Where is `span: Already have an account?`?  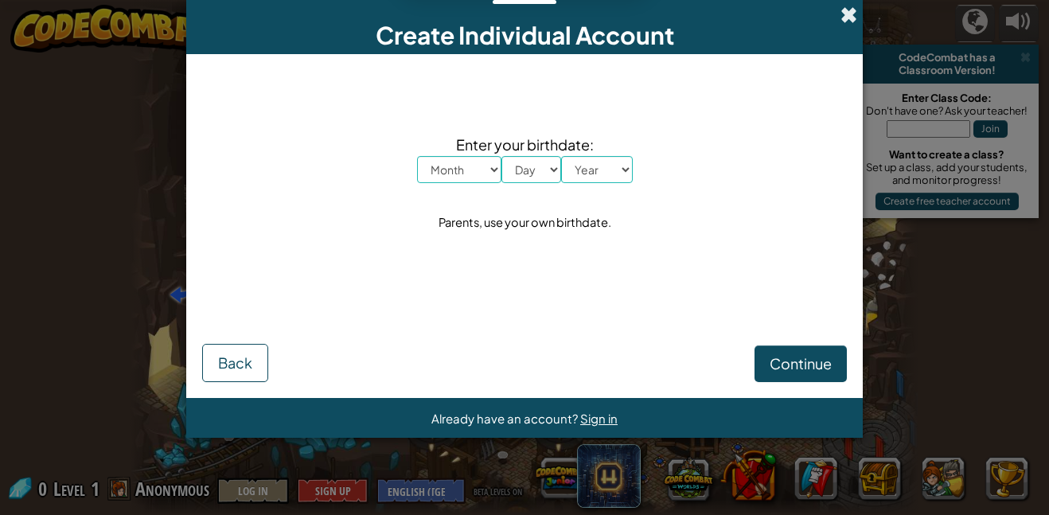 span: Already have an account? is located at coordinates (505, 418).